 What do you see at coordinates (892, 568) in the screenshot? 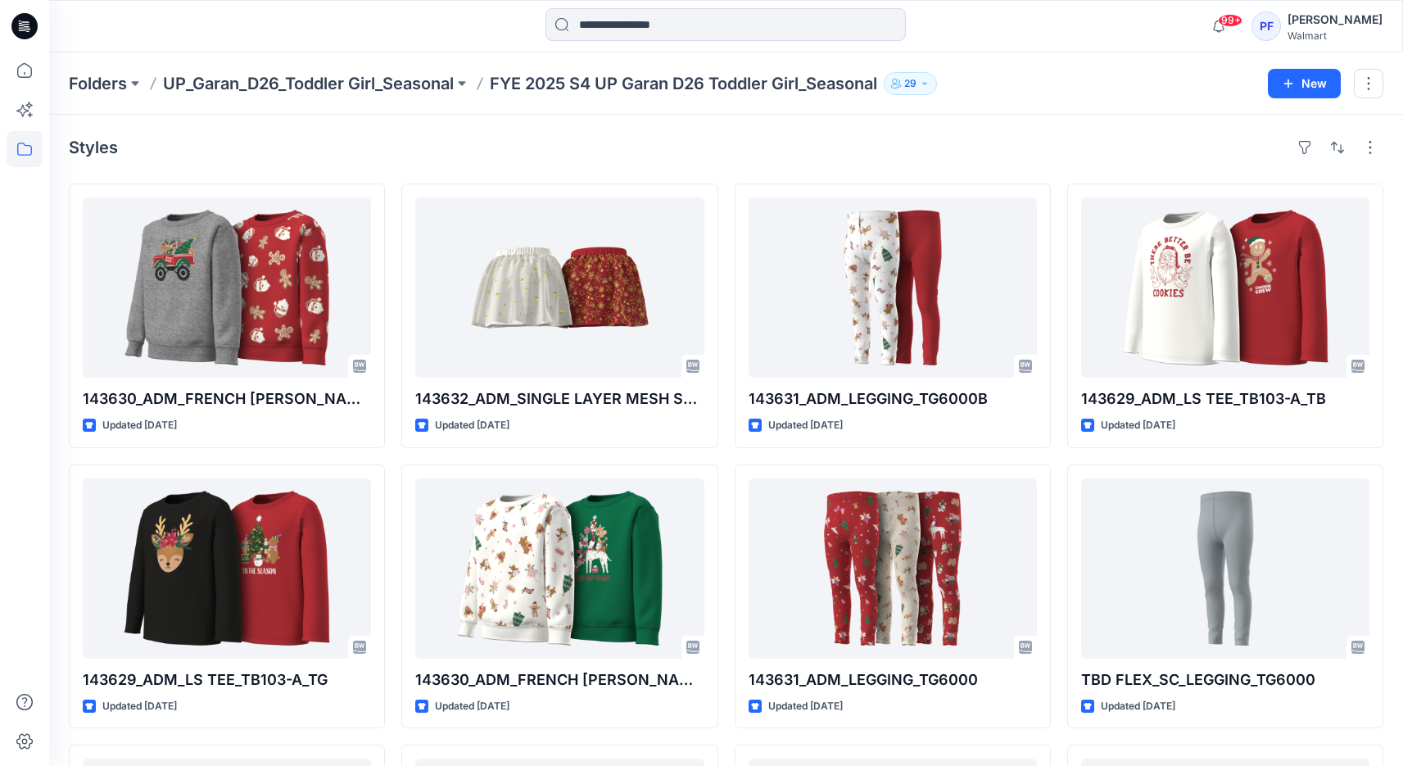
I see `a: 143631_ADM_LEGGING_TG6000` at bounding box center [892, 568].